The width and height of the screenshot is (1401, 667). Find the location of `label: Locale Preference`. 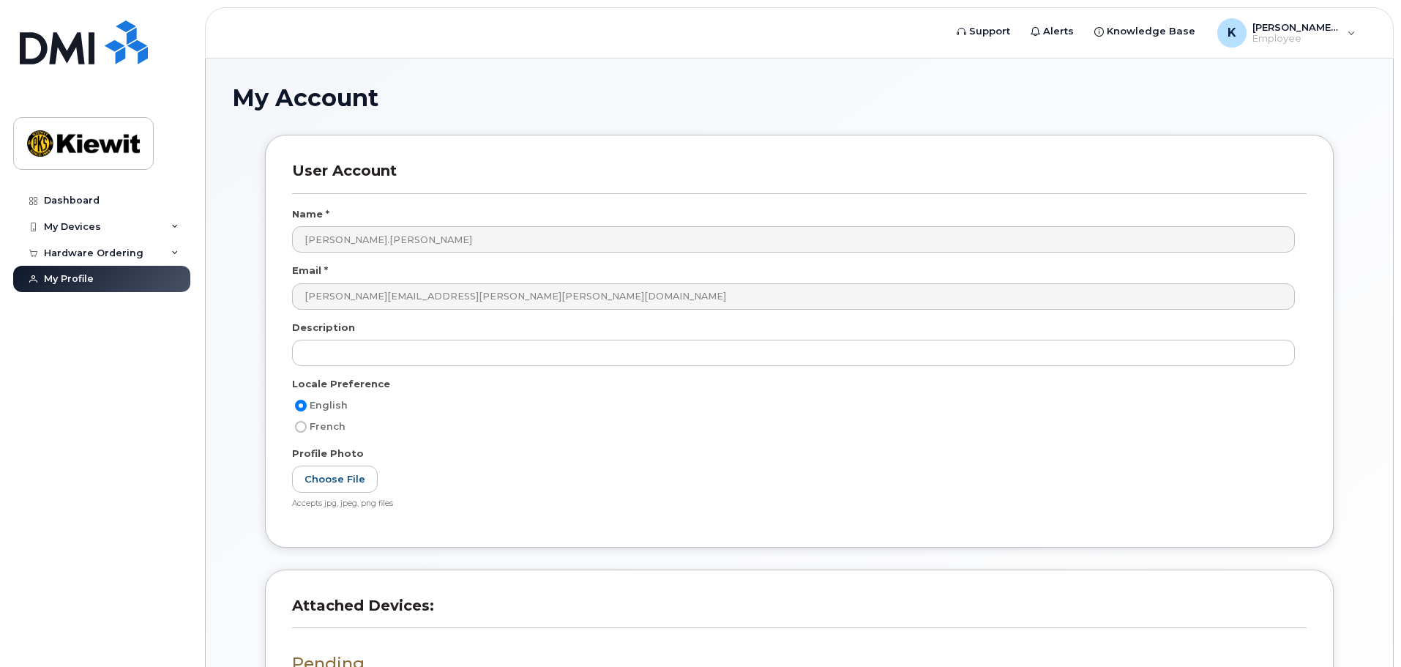

label: Locale Preference is located at coordinates (341, 383).